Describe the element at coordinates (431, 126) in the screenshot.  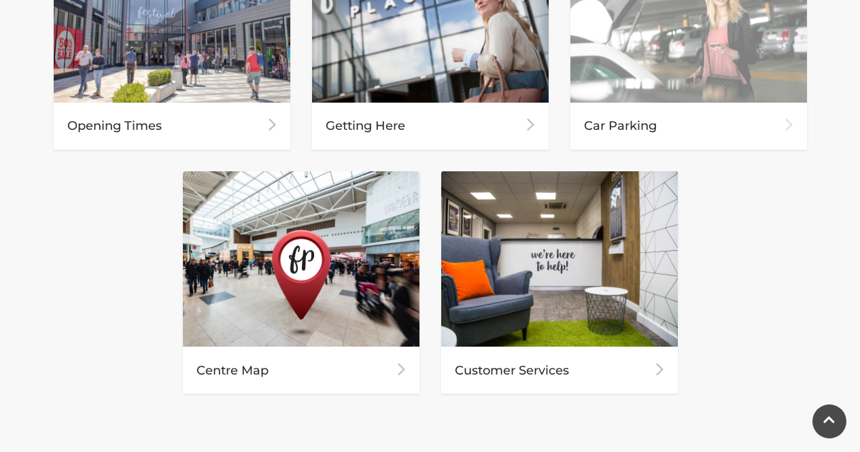
I see `div: Getting Here` at that location.